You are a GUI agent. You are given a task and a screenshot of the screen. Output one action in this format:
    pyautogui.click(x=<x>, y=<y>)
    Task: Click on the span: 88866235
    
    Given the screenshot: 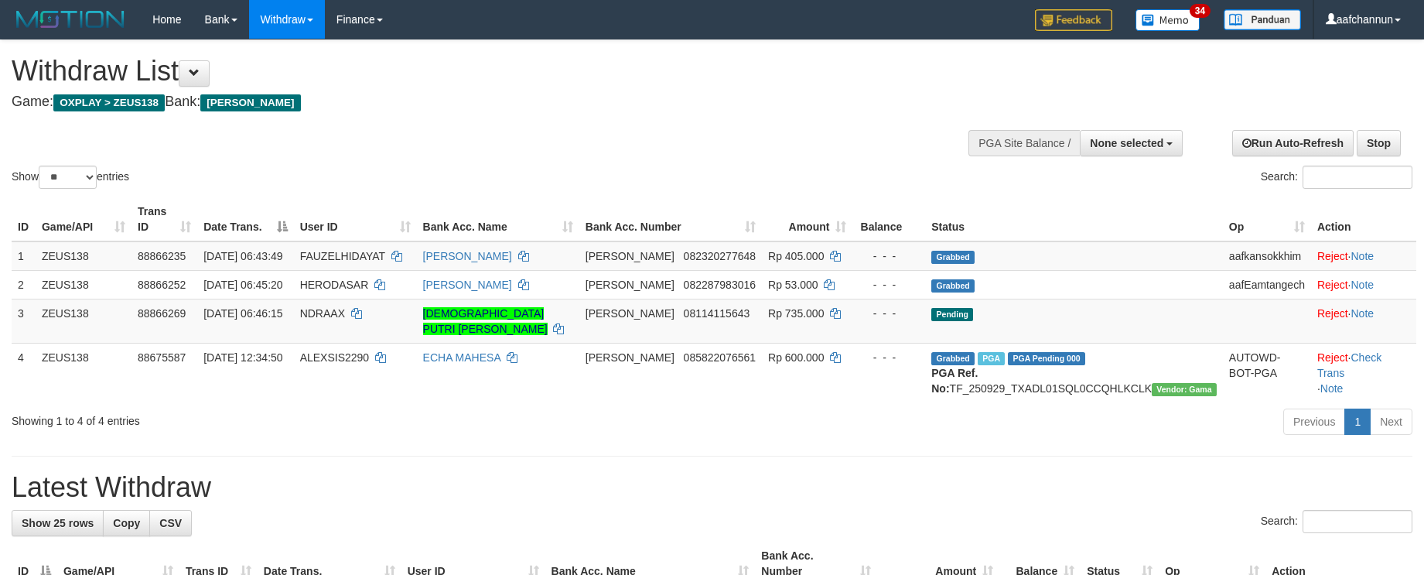 What is the action you would take?
    pyautogui.click(x=162, y=256)
    